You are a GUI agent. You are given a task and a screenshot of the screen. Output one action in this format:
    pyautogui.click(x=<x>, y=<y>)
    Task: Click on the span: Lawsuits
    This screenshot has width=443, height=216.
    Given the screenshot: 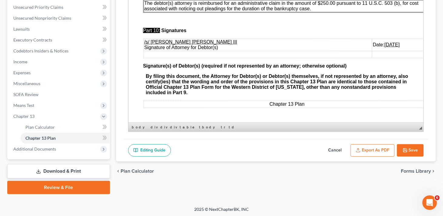 What is the action you would take?
    pyautogui.click(x=22, y=29)
    